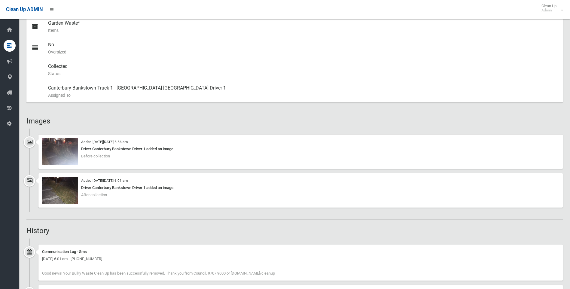  I want to click on img: 2025-10-0906.00.405137274612325387343.jpg, so click(60, 191).